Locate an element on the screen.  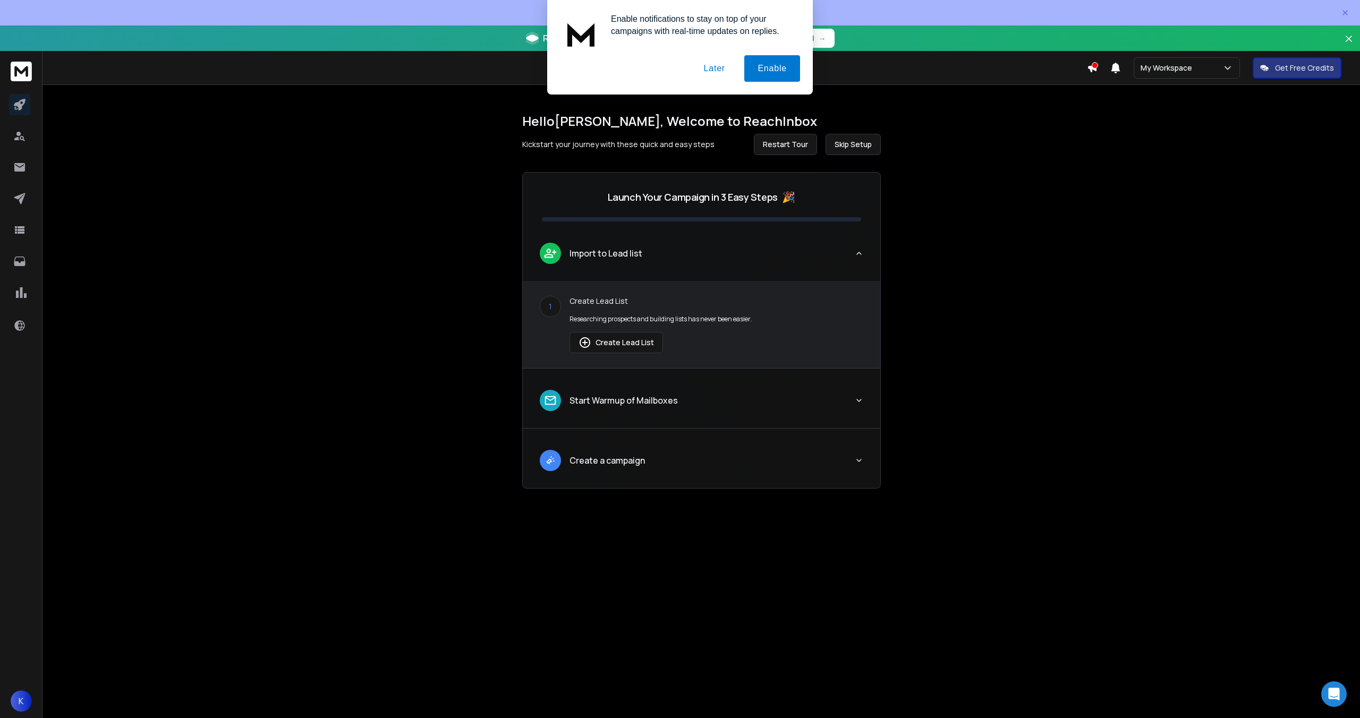
button: leadCreate a campaign is located at coordinates (701, 465).